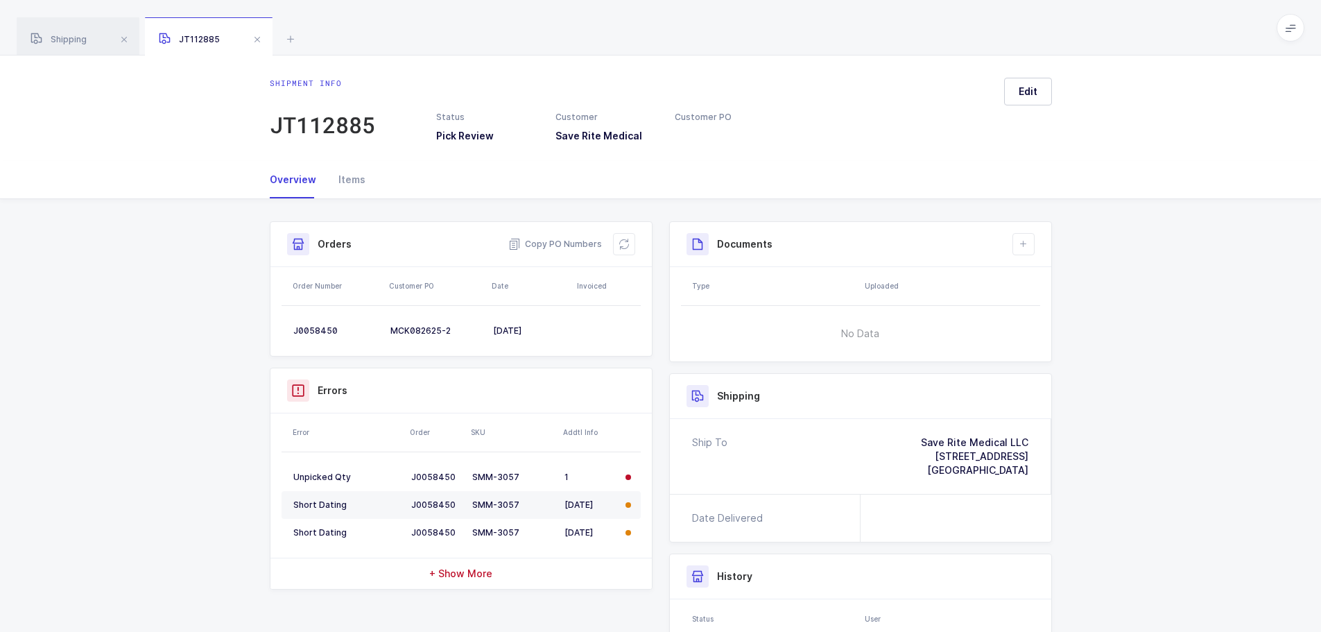 The image size is (1321, 632). What do you see at coordinates (590, 432) in the screenshot?
I see `div: Addtl Info` at bounding box center [590, 432].